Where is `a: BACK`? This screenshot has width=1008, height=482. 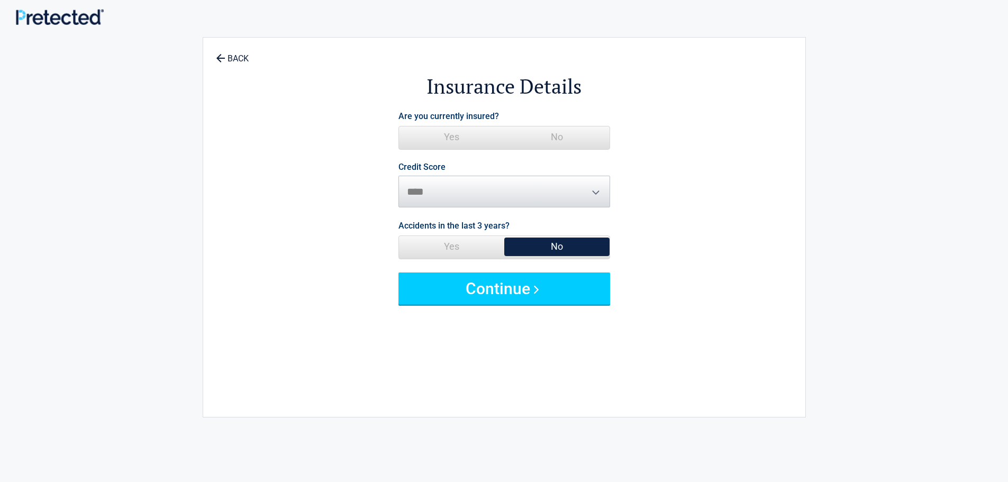
a: BACK is located at coordinates (232, 53).